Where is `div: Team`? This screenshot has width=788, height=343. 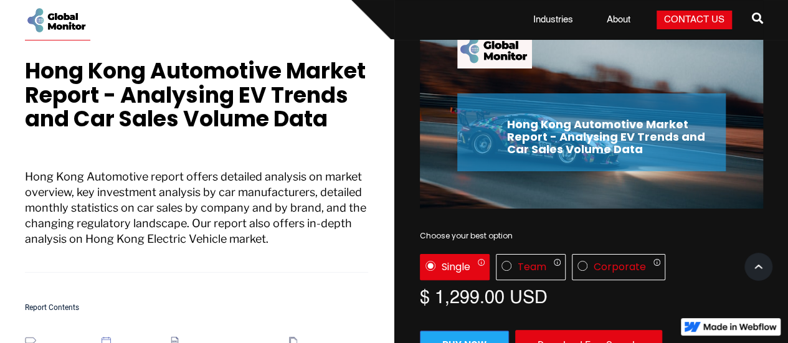
div: Team is located at coordinates (532, 267).